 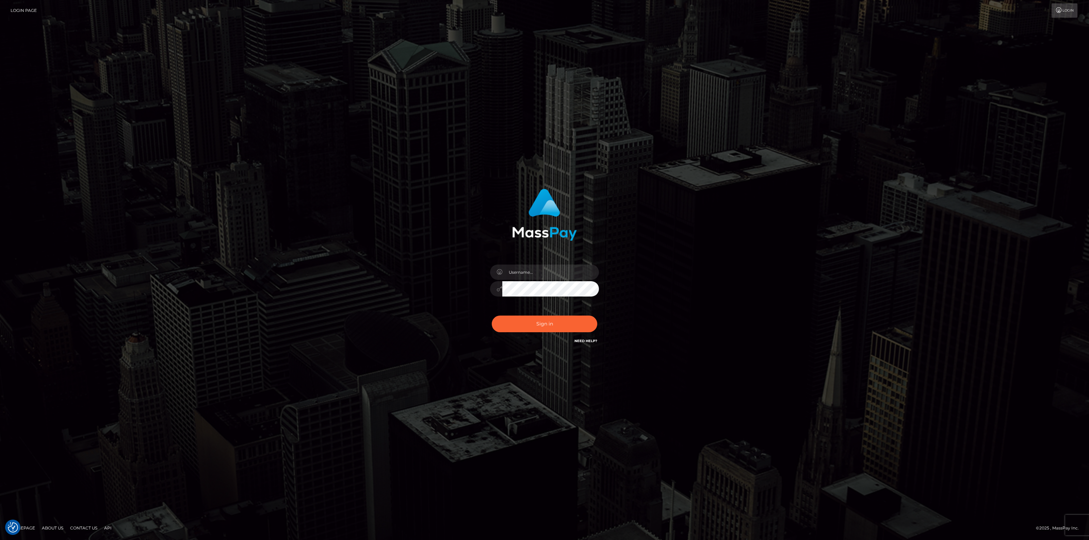 I want to click on button: Sign in, so click(x=545, y=324).